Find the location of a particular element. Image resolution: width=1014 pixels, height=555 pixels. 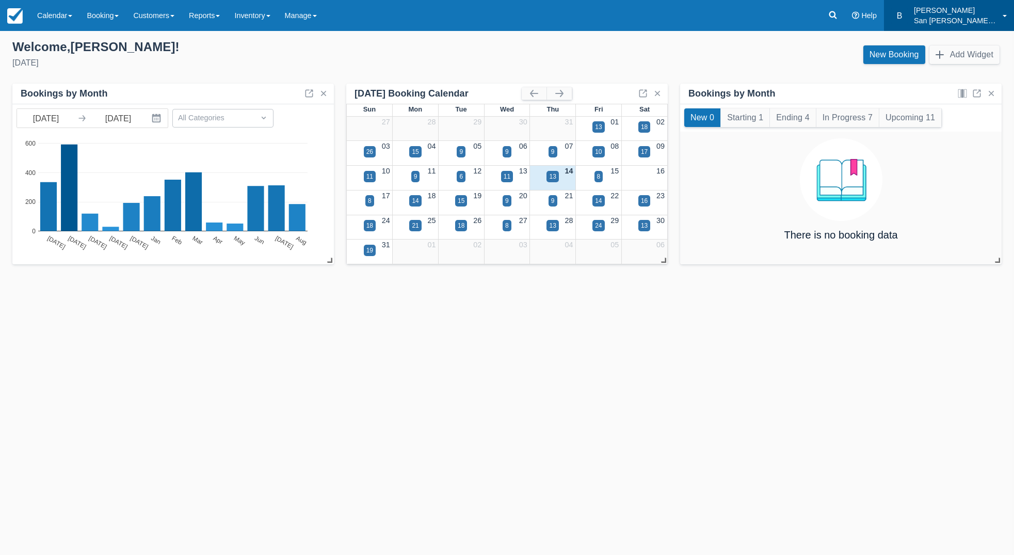

a: 23 is located at coordinates (661, 196).